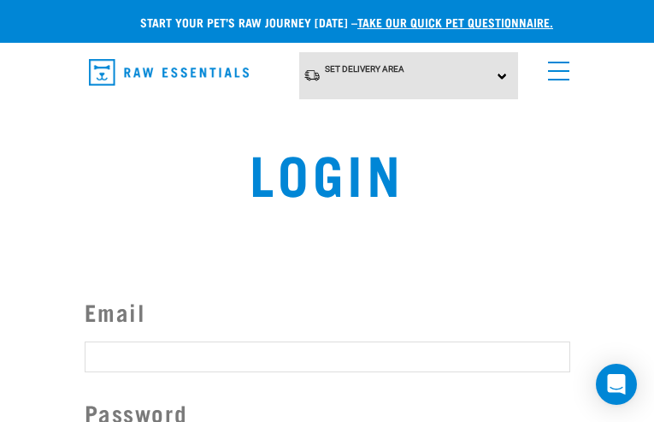  Describe the element at coordinates (312, 75) in the screenshot. I see `img: van-moving.png` at that location.